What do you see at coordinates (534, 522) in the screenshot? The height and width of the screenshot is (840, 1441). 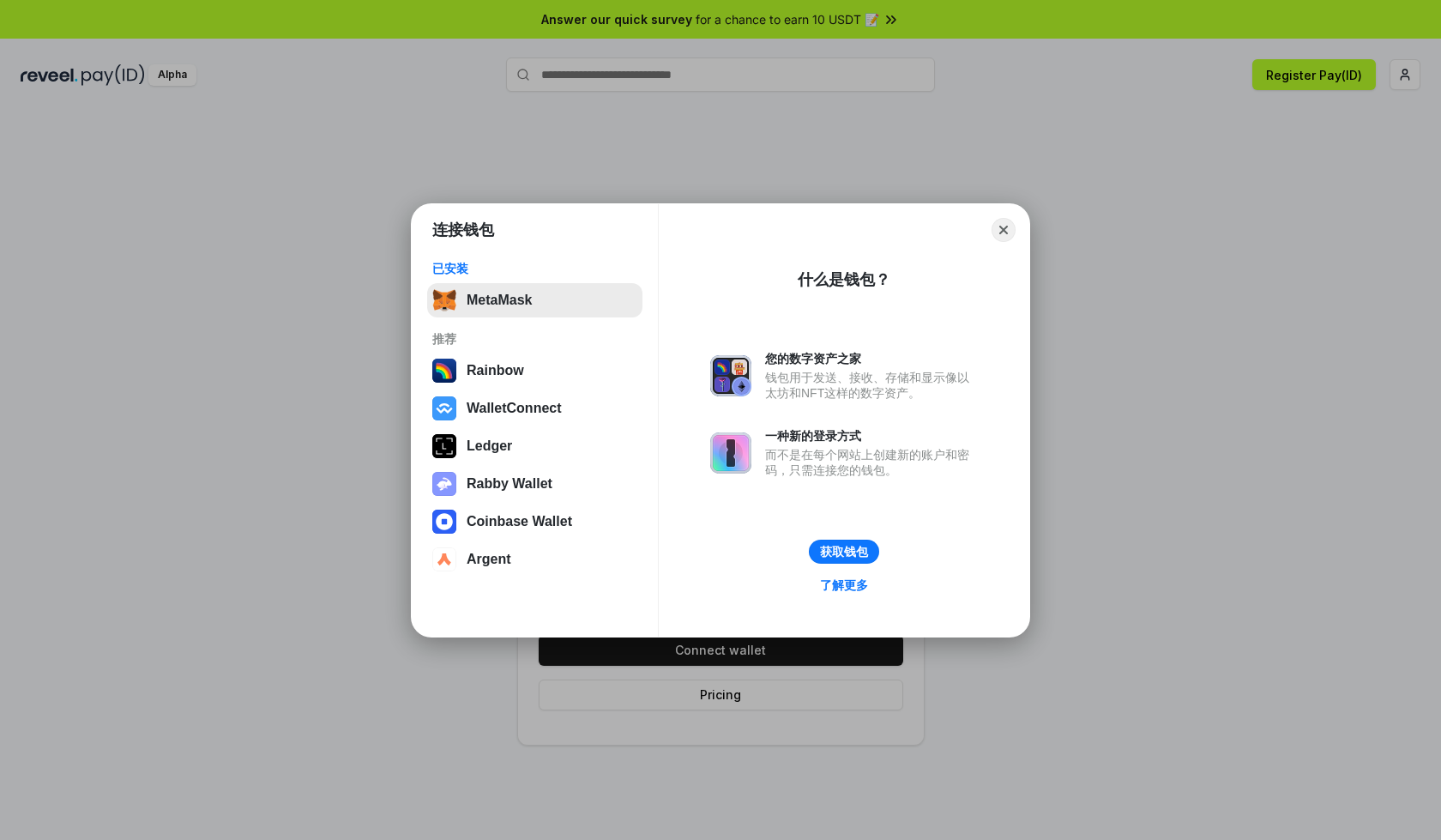 I see `button: Coinbase Wallet` at bounding box center [534, 522].